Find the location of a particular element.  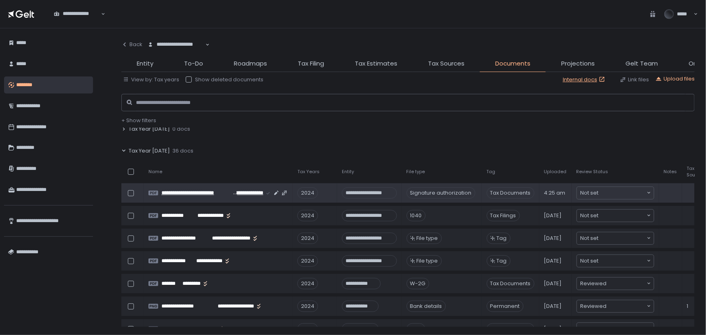

div: View by: Tax years is located at coordinates (151, 80).